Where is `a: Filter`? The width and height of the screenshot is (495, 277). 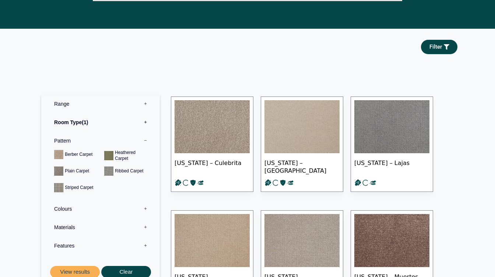
a: Filter is located at coordinates (439, 47).